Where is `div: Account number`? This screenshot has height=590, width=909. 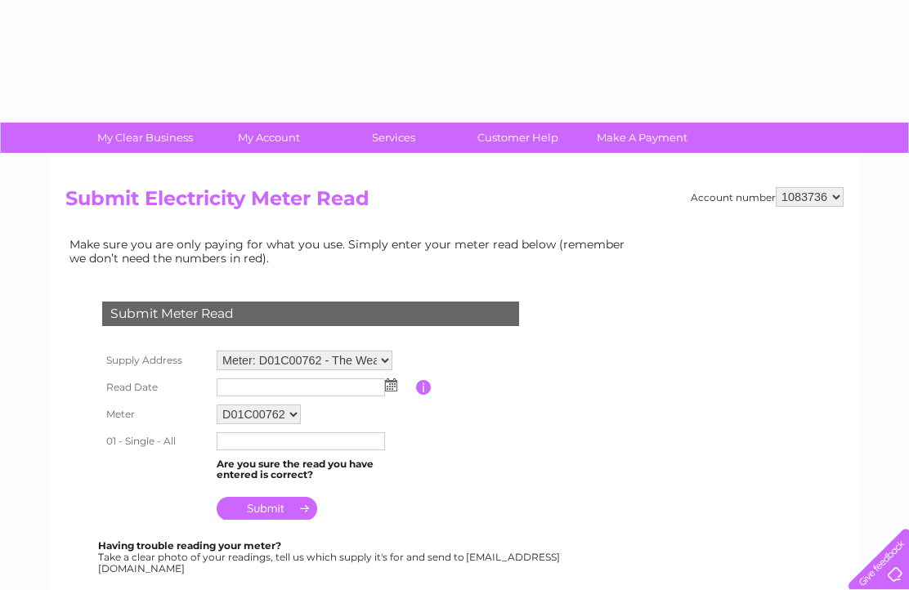 div: Account number is located at coordinates (767, 197).